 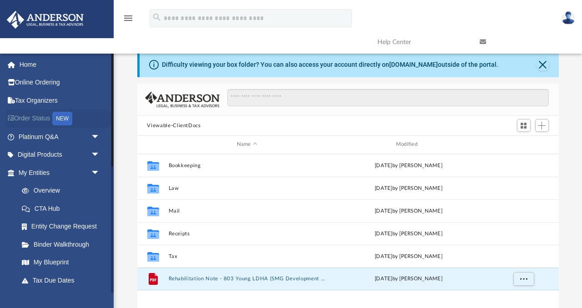 What do you see at coordinates (408, 144) in the screenshot?
I see `div: Modified` at bounding box center [408, 144].